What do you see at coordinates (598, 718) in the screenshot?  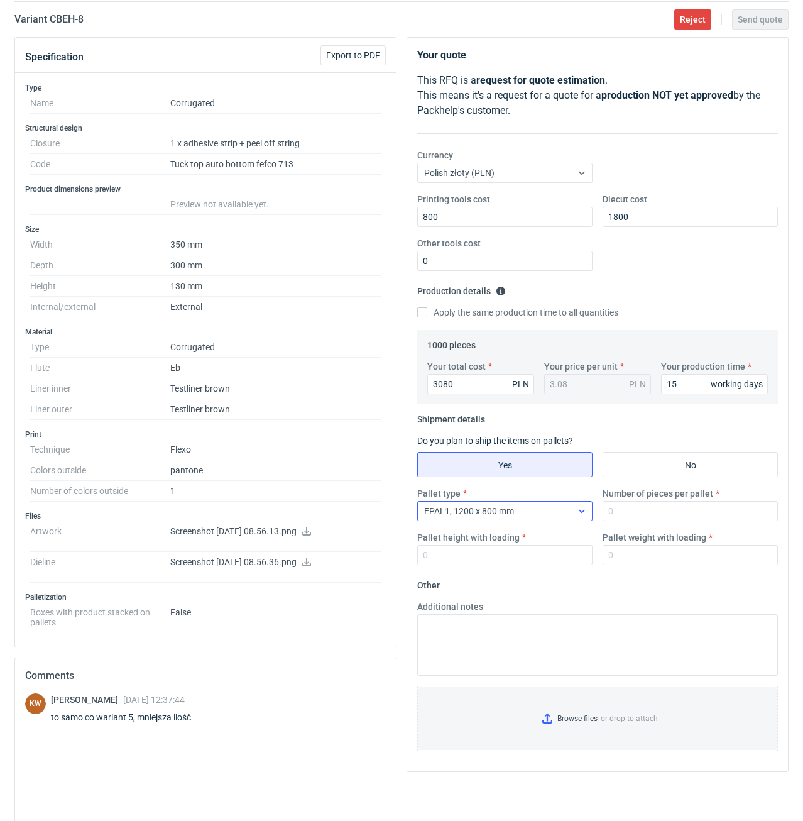 I see `label: or drop to attach` at bounding box center [598, 718].